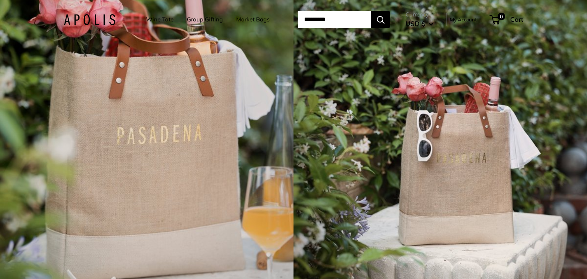 This screenshot has width=587, height=279. What do you see at coordinates (507, 19) in the screenshot?
I see `a: 0 Cart` at bounding box center [507, 19].